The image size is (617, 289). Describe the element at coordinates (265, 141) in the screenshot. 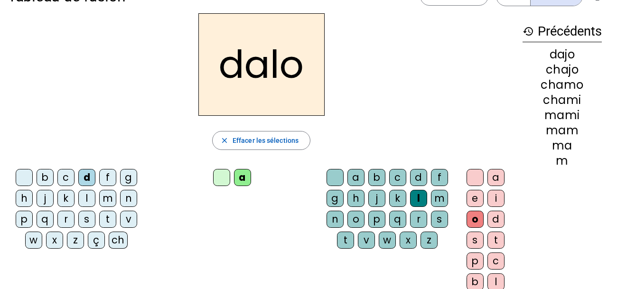

I see `span: Effacer les sélections` at that location.